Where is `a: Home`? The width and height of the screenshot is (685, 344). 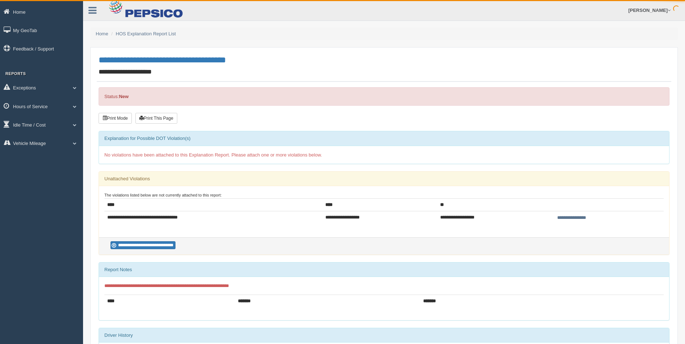
a: Home is located at coordinates (102, 34).